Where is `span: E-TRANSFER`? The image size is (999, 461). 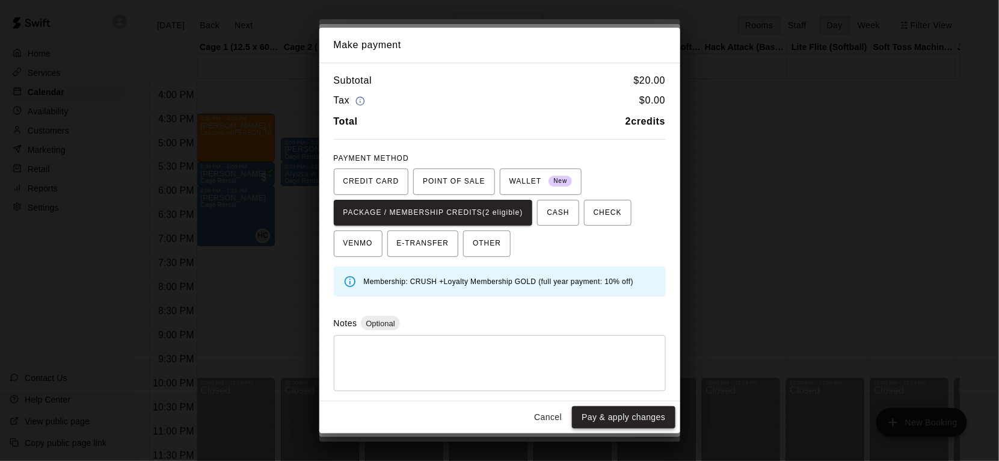
span: E-TRANSFER is located at coordinates (423, 244).